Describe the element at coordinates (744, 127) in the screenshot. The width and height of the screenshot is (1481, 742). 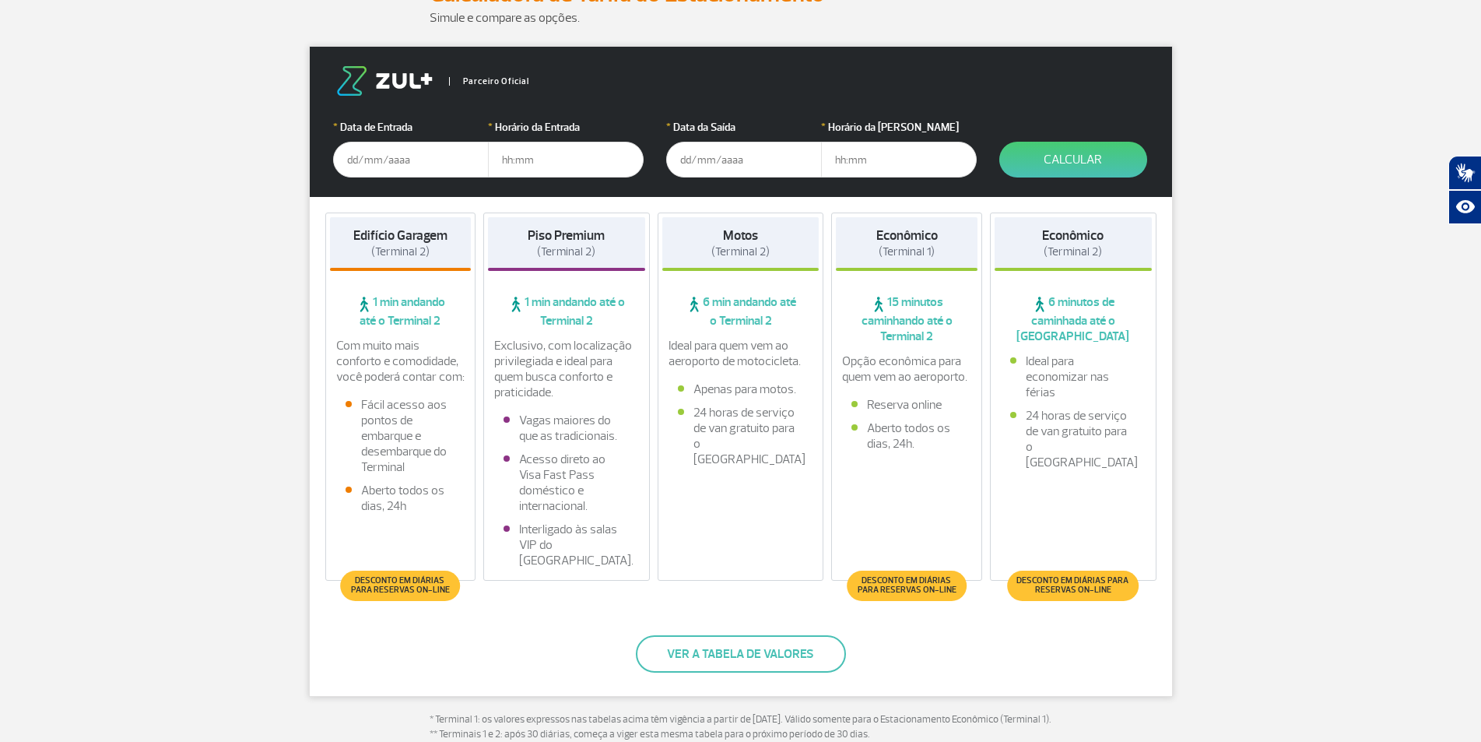
I see `label: Data da Saída` at that location.